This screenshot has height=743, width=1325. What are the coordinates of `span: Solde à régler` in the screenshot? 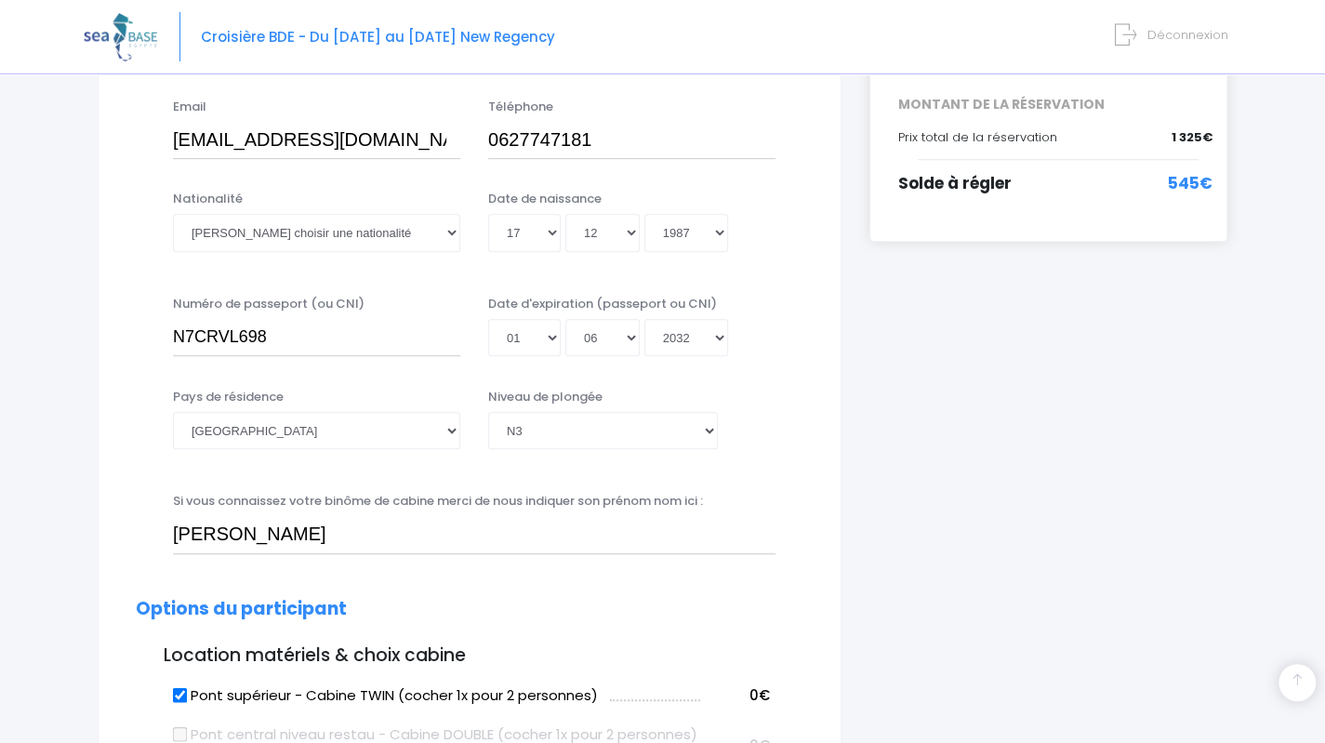 It's located at (955, 183).